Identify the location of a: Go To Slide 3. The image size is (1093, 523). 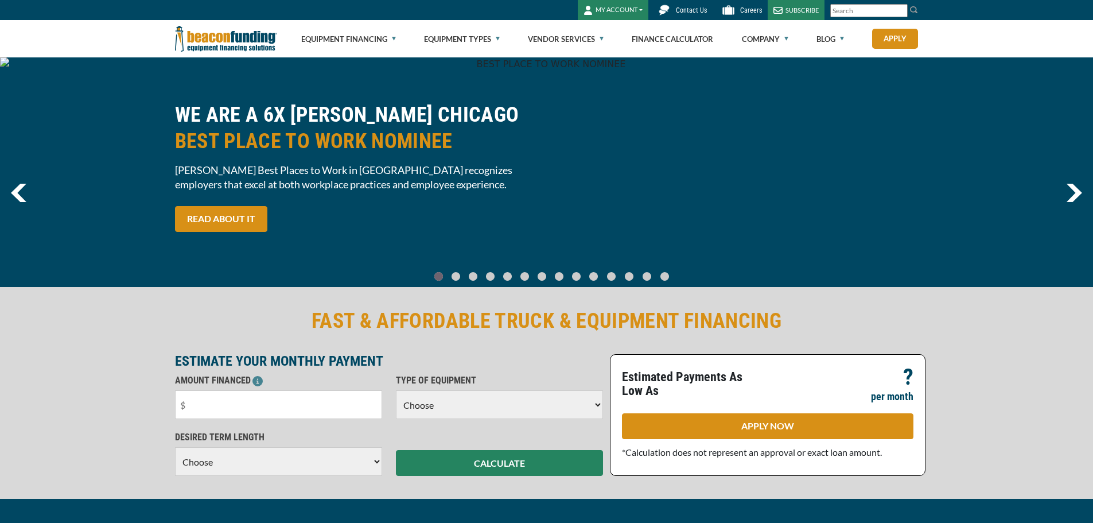
(491, 276).